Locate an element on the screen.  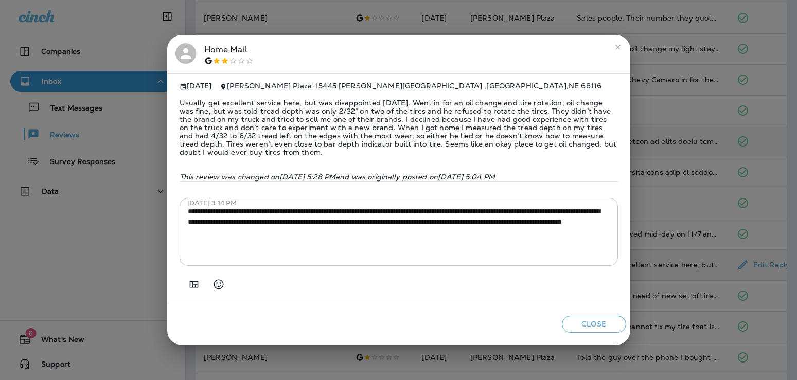
button: Add in a premade template is located at coordinates (194, 285).